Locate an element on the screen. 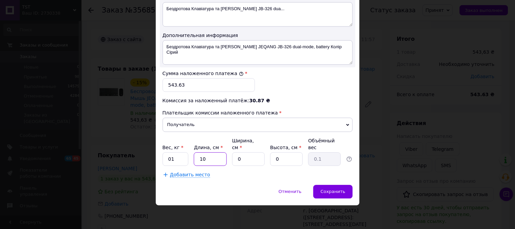  label: Ширина, см is located at coordinates (243, 144).